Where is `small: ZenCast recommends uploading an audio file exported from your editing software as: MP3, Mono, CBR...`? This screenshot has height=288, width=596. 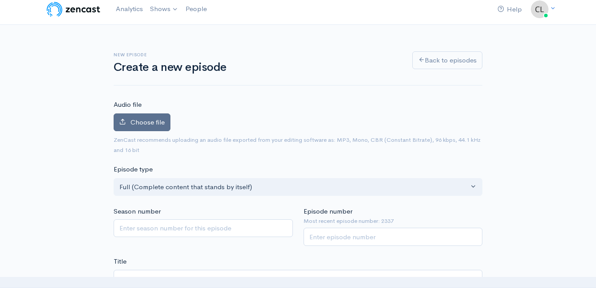
small: ZenCast recommends uploading an audio file exported from your editing software as: MP3, Mono, CBR... is located at coordinates (297, 145).